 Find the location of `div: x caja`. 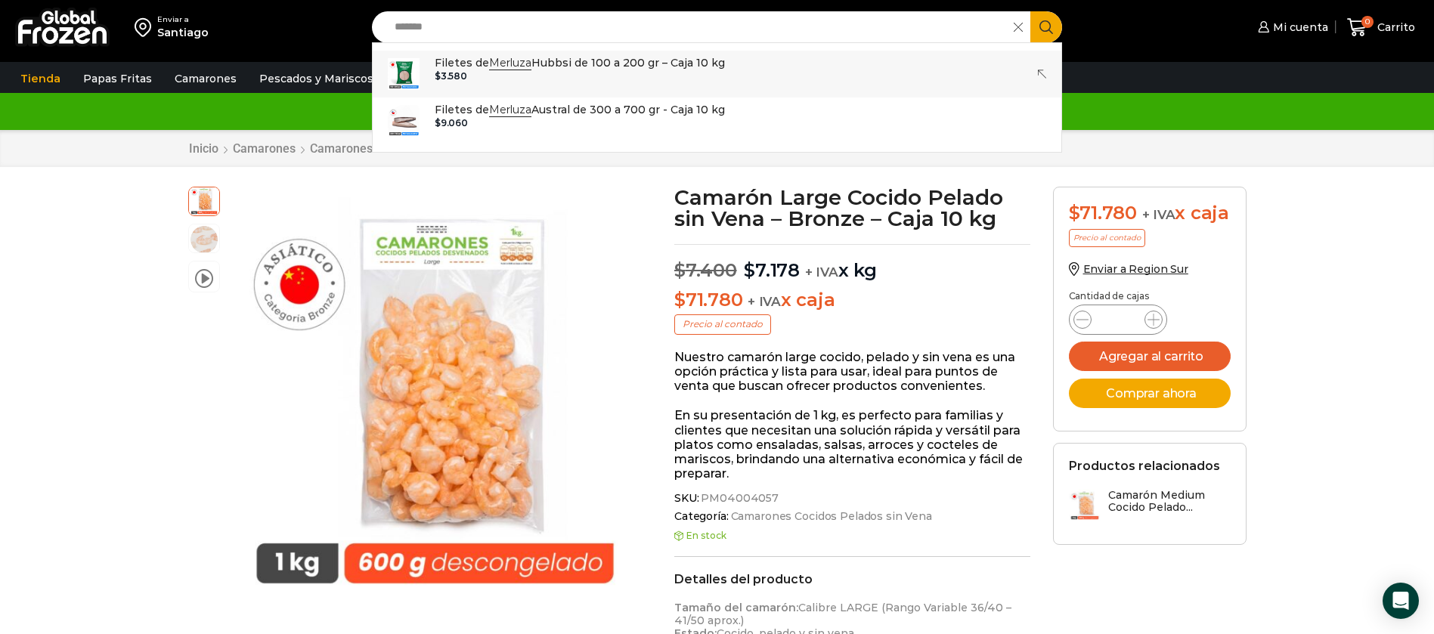

div: x caja is located at coordinates (1149, 213).